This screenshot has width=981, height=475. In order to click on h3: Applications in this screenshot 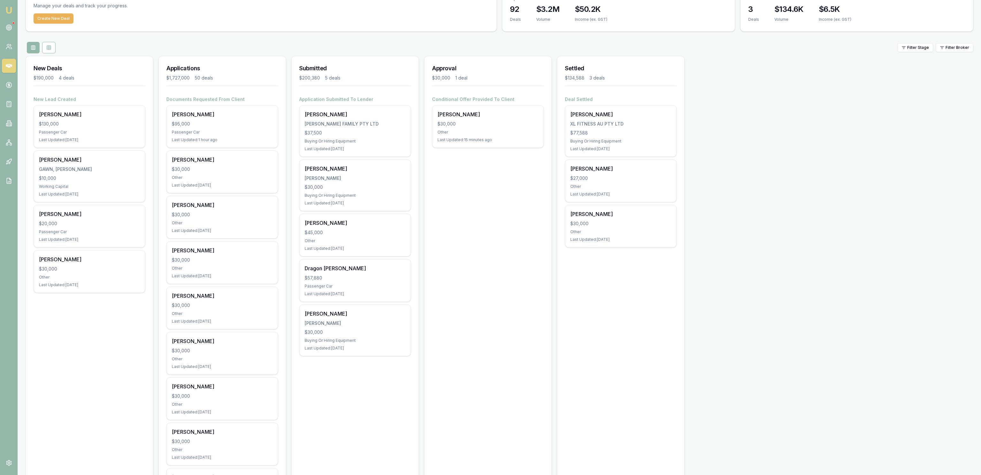, I will do `click(222, 68)`.